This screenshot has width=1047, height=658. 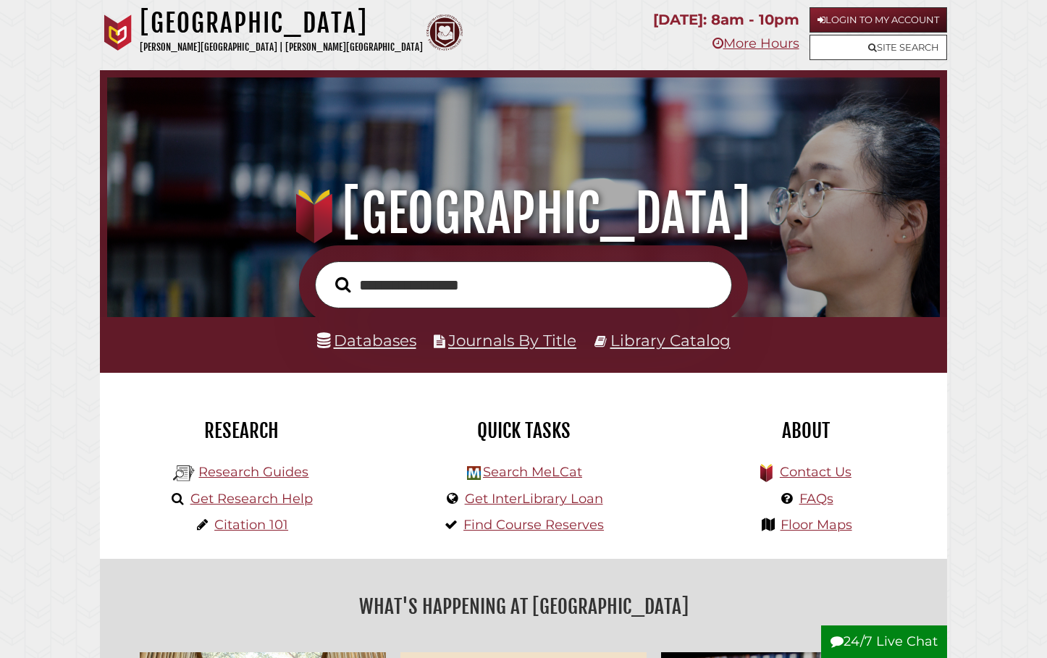 What do you see at coordinates (445, 33) in the screenshot?
I see `img: Calvin Theological Seminary` at bounding box center [445, 33].